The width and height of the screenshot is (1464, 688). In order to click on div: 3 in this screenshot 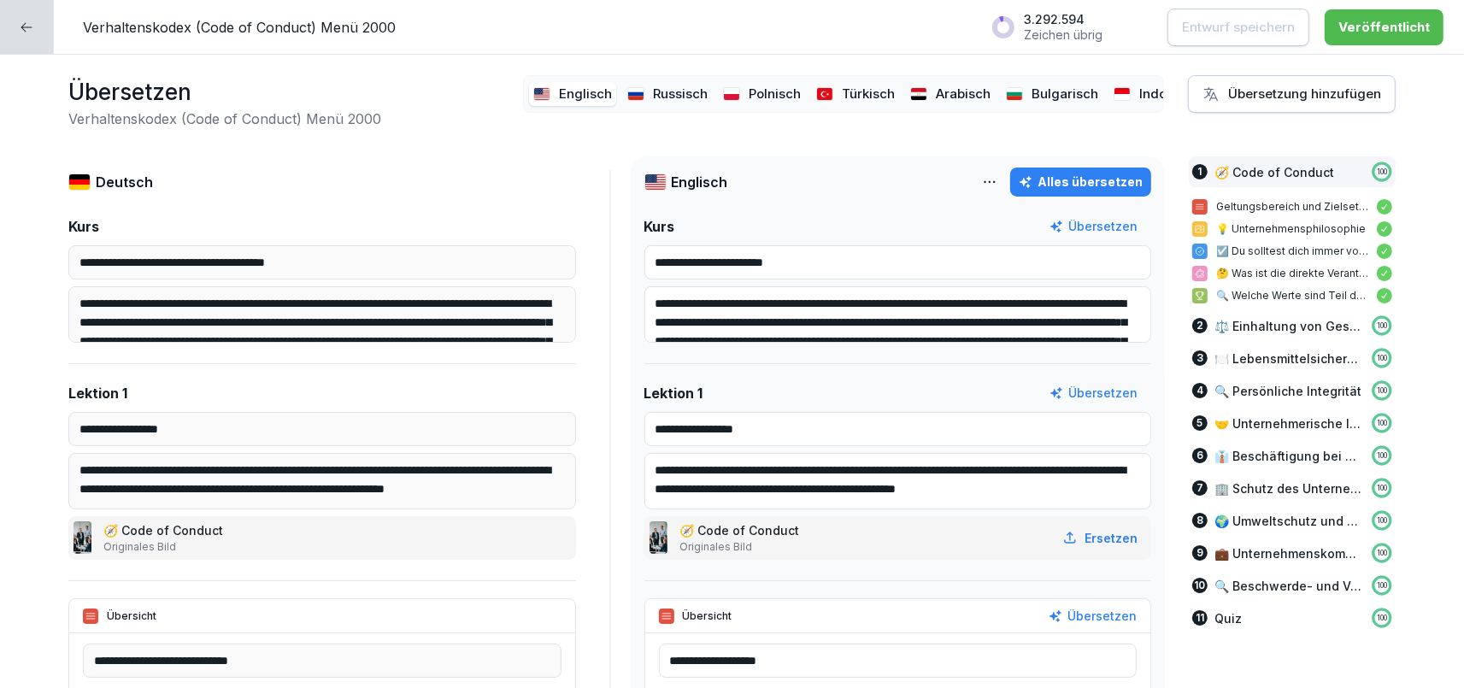, I will do `click(1200, 358)`.